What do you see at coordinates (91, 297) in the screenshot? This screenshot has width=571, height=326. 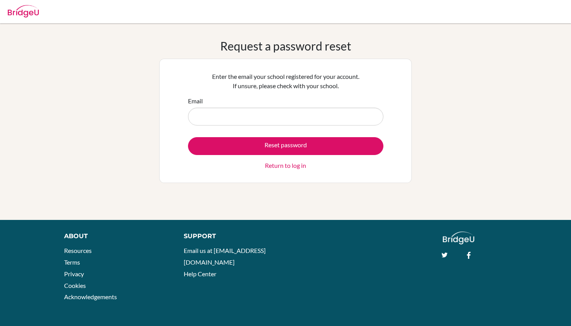 I see `a: Acknowledgements` at bounding box center [91, 297].